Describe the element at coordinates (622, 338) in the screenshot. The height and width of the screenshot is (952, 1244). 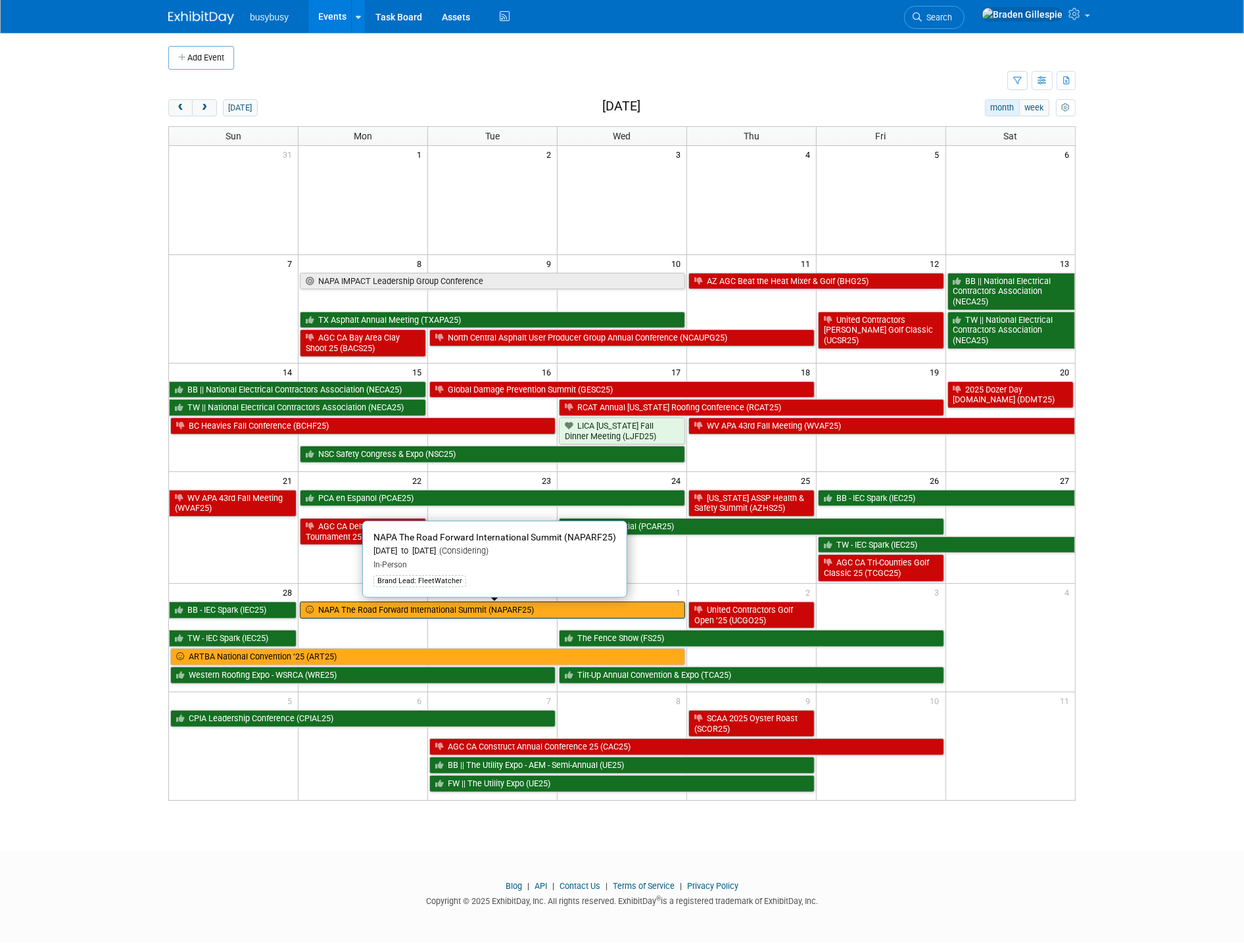
I see `a: North Central Asphalt User Producer Group Annual Conference (NCAUPG25)` at that location.